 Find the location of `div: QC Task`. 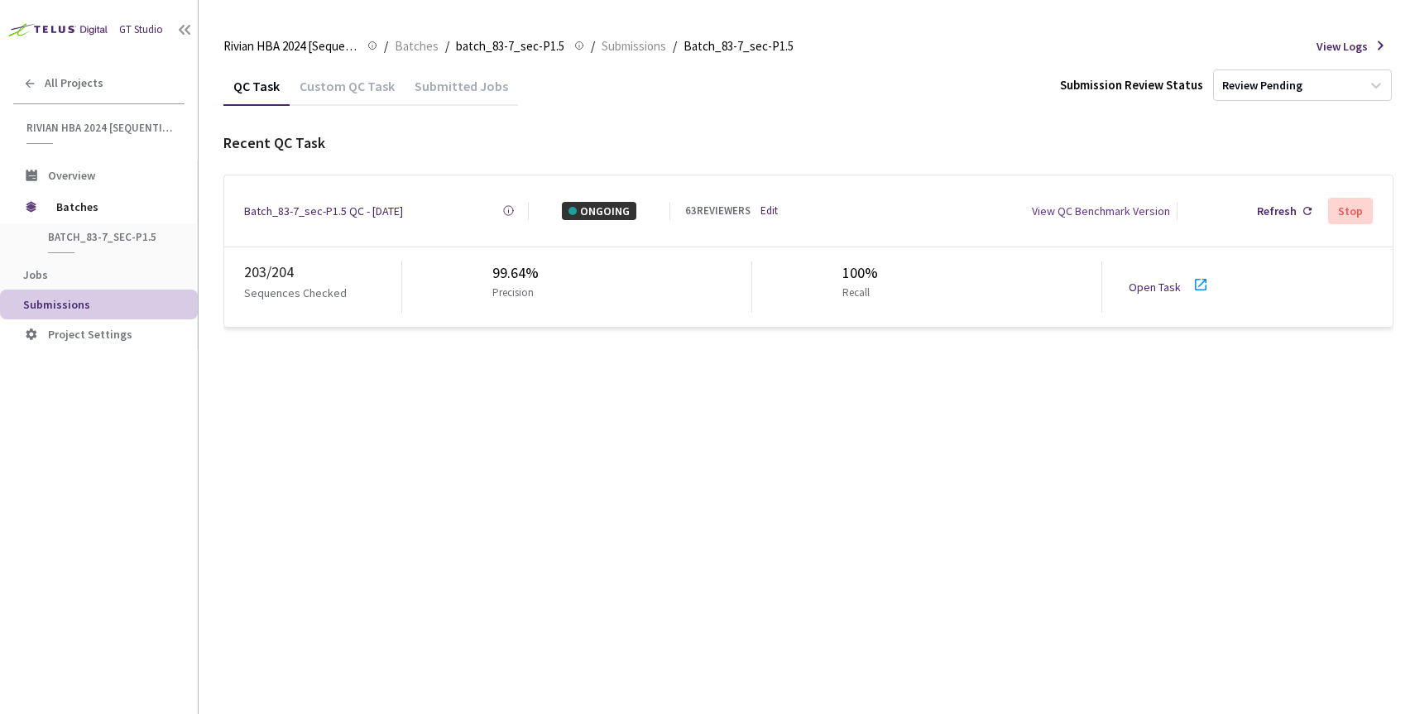

div: QC Task is located at coordinates (257, 92).